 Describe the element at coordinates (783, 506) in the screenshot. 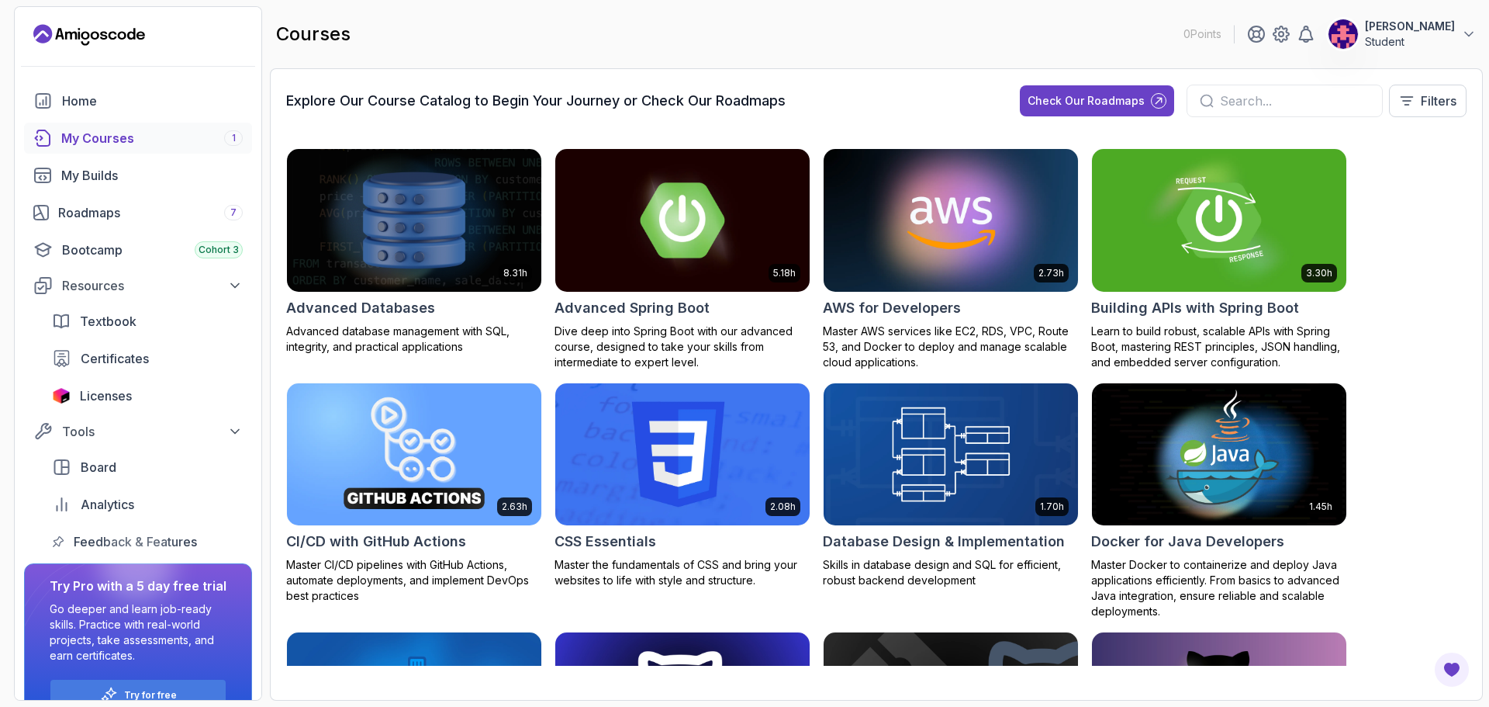

I see `p: 2.08h` at that location.